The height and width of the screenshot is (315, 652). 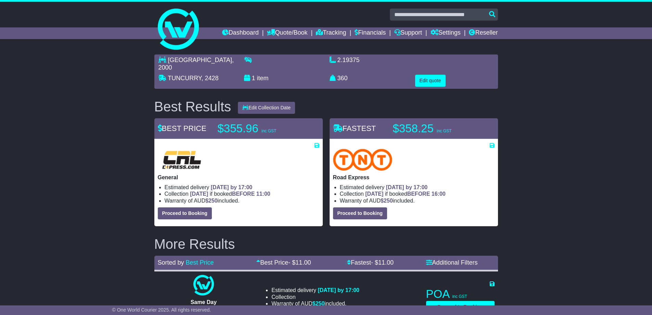 What do you see at coordinates (254, 78) in the screenshot?
I see `span: 1` at bounding box center [254, 78].